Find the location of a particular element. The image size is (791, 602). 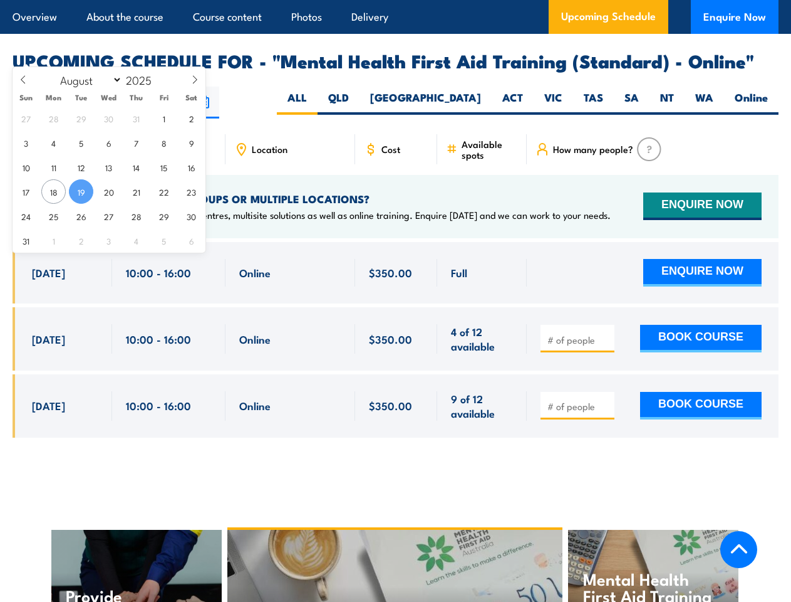

span: August 21, 2025 is located at coordinates (136, 191).